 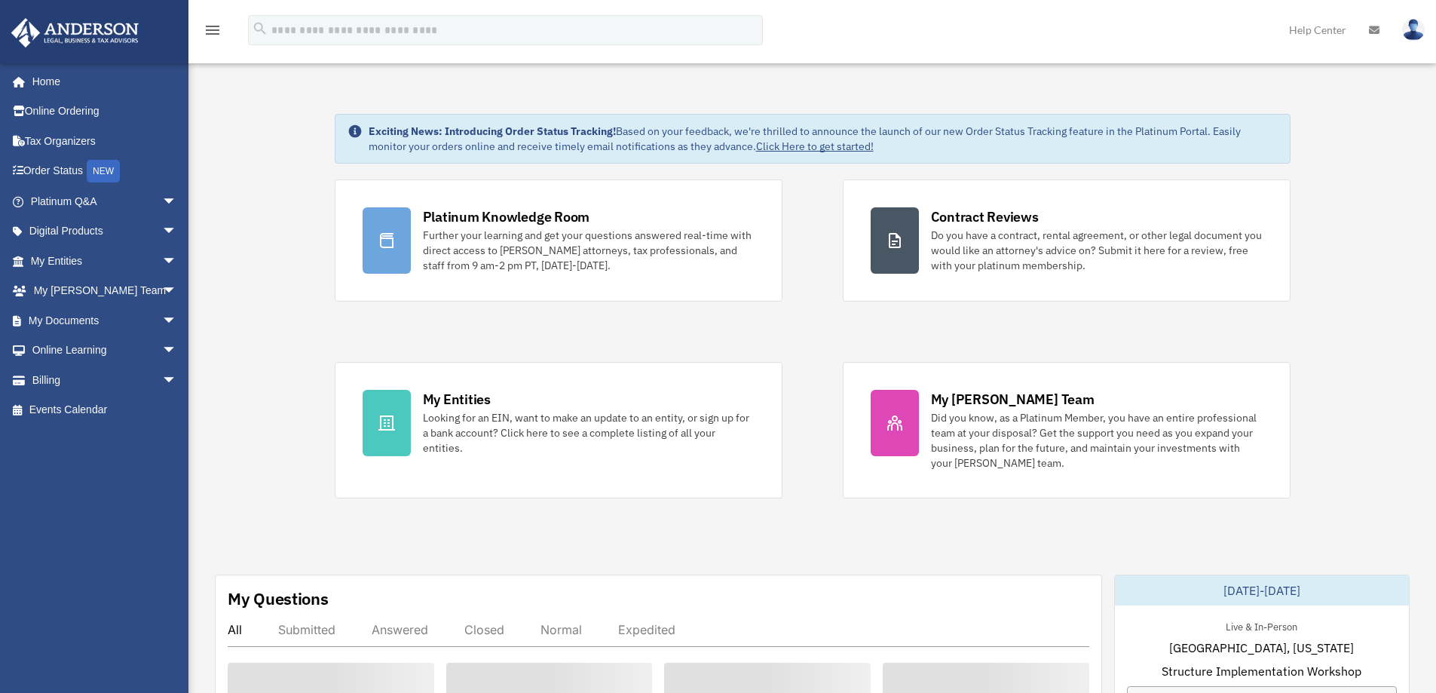 What do you see at coordinates (75, 32) in the screenshot?
I see `img: Anderson Advisors Platinum Portal` at bounding box center [75, 32].